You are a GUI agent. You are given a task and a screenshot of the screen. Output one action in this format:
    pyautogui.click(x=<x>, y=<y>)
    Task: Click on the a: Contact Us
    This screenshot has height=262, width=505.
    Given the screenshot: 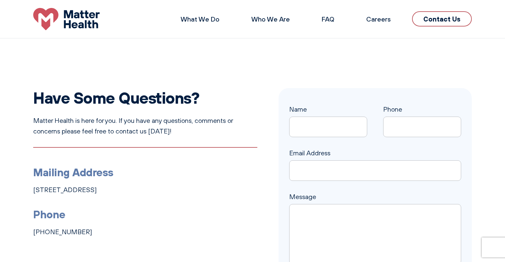 What is the action you would take?
    pyautogui.click(x=442, y=19)
    